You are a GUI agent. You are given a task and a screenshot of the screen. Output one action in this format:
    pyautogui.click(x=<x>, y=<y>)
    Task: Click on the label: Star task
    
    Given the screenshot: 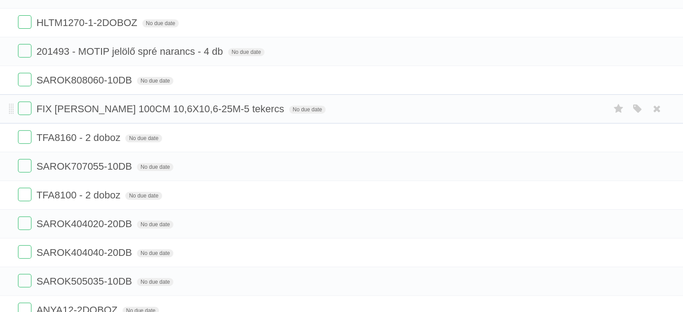 What is the action you would take?
    pyautogui.click(x=618, y=109)
    